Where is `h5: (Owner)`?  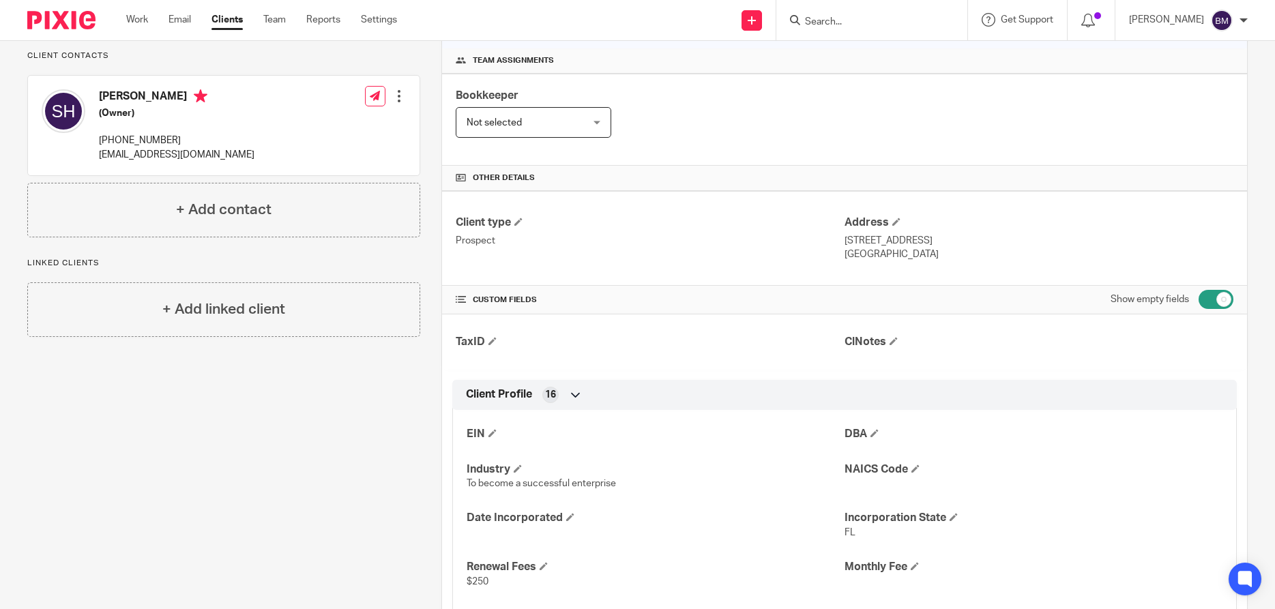 h5: (Owner) is located at coordinates (177, 113).